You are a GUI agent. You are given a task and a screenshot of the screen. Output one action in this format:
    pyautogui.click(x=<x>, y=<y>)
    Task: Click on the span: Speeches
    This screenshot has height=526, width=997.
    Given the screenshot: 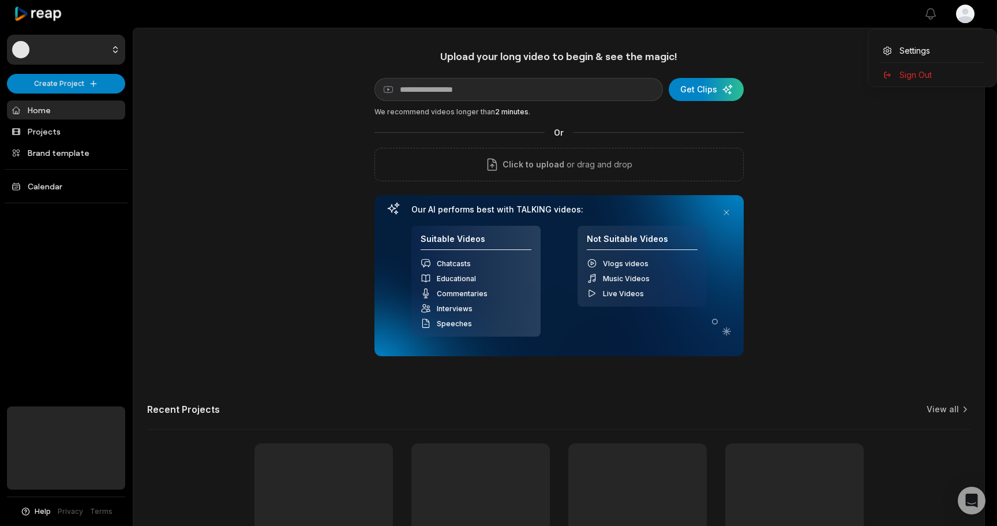 What is the action you would take?
    pyautogui.click(x=454, y=323)
    